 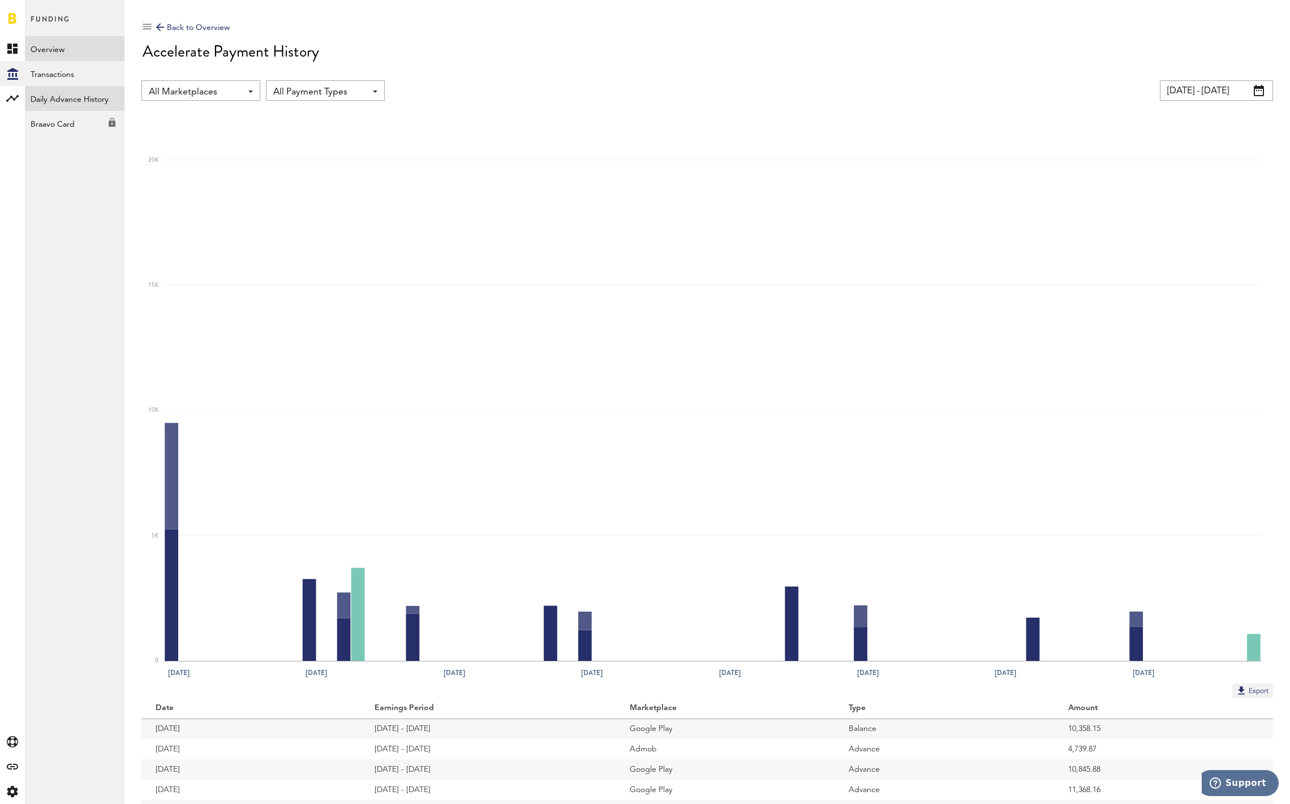 I want to click on td: 11,368.16, so click(x=1164, y=790).